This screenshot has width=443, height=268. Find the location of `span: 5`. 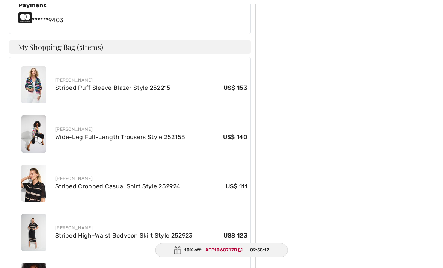

span: 5 is located at coordinates (81, 47).